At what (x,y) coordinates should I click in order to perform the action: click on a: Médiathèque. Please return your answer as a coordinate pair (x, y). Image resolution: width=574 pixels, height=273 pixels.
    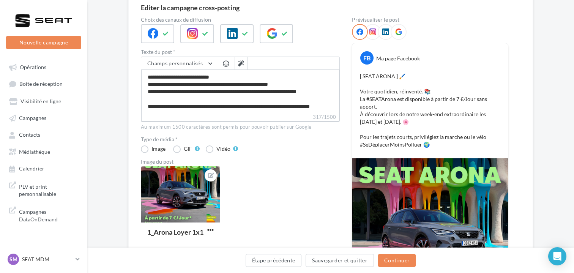
    Looking at the image, I should click on (44, 151).